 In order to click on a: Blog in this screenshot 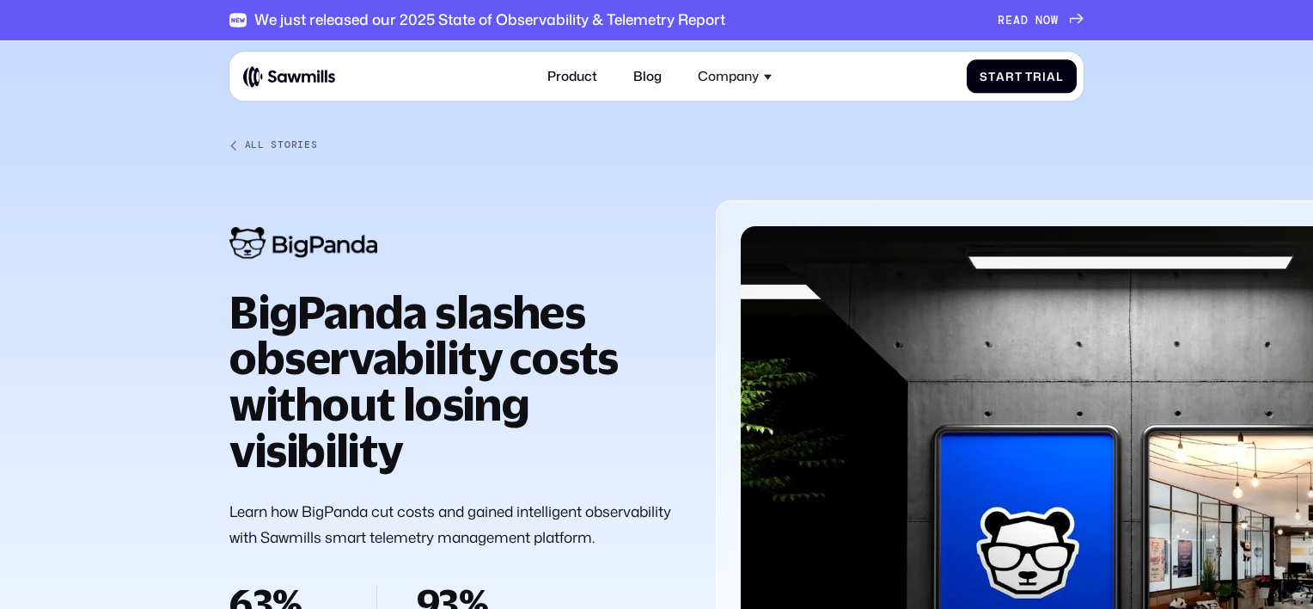, I will do `click(648, 76)`.